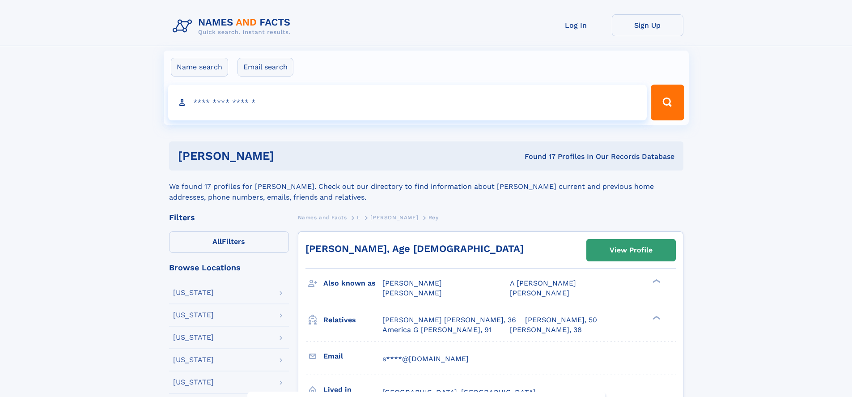 The image size is (852, 397). Describe the element at coordinates (353, 356) in the screenshot. I see `h3: Email` at that location.